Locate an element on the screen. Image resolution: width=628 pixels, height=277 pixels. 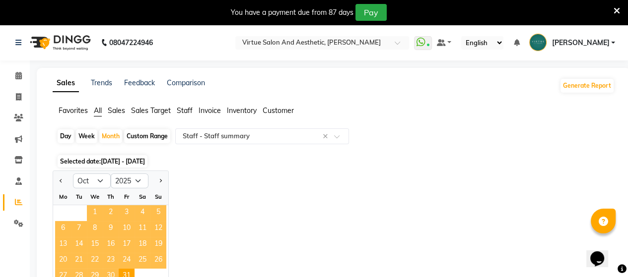
div: Sunday, October 26, 2025 is located at coordinates (158, 261).